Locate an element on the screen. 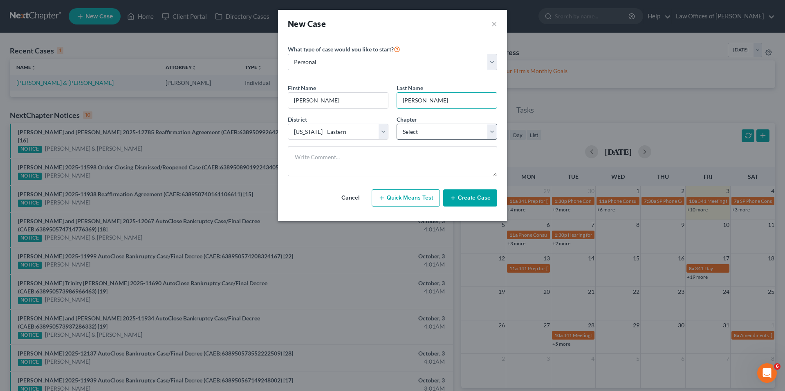  strong: New Case is located at coordinates (306, 24).